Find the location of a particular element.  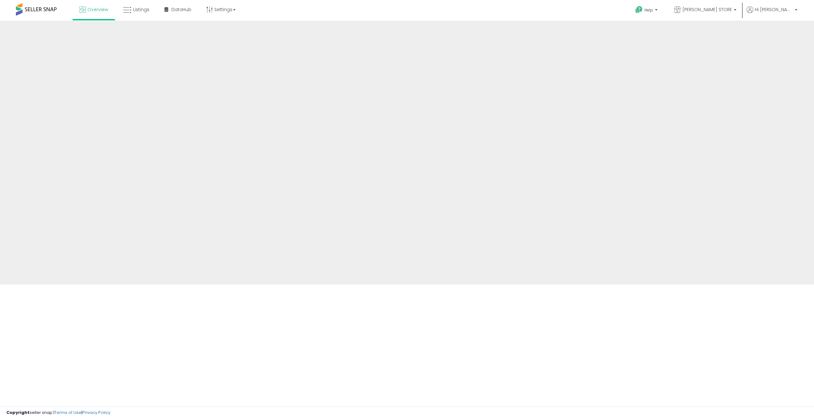

a: Help is located at coordinates (647, 11).